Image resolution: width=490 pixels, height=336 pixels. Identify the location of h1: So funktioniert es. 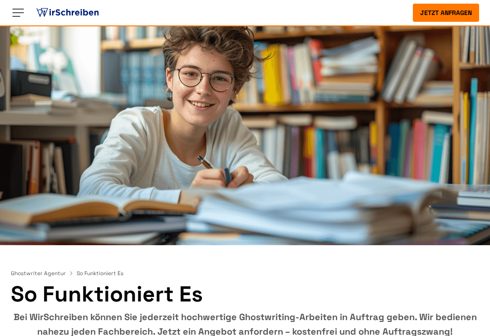
(245, 294).